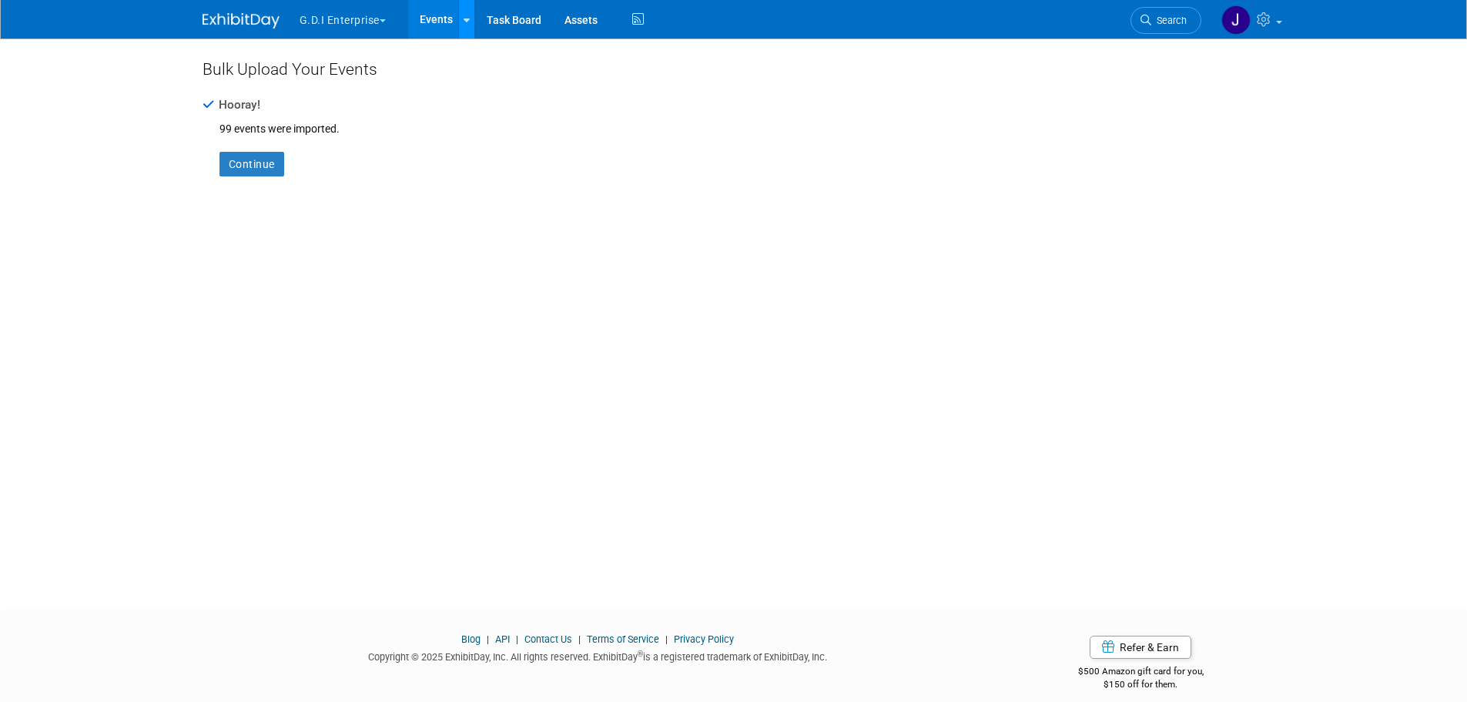 The image size is (1467, 702). I want to click on img: ExhibitDay, so click(241, 21).